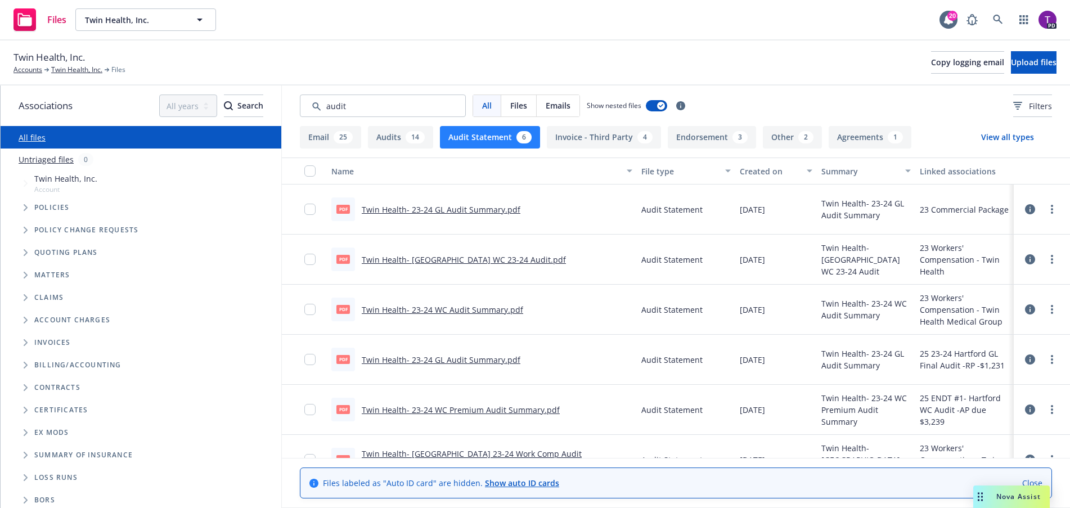  What do you see at coordinates (78, 365) in the screenshot?
I see `span: Billing/Accounting` at bounding box center [78, 365].